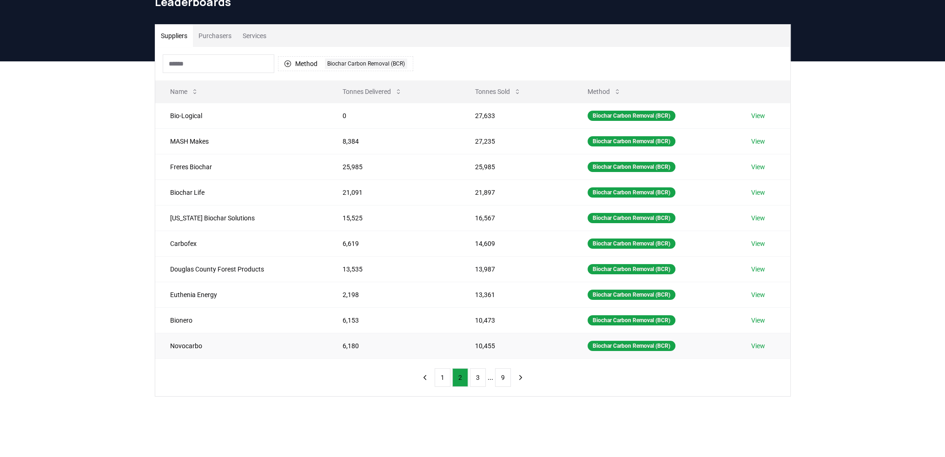 This screenshot has width=945, height=457. I want to click on td: Novocarbo, so click(241, 345).